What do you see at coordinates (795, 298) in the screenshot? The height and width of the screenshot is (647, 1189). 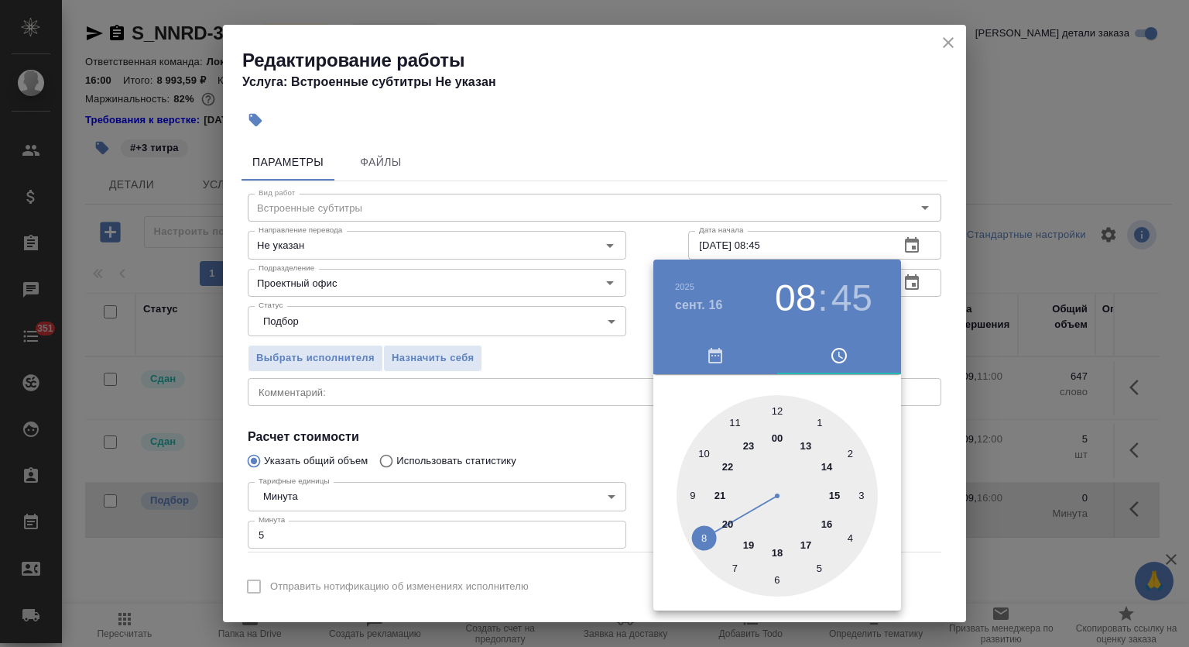 I see `button: 08` at bounding box center [795, 298].